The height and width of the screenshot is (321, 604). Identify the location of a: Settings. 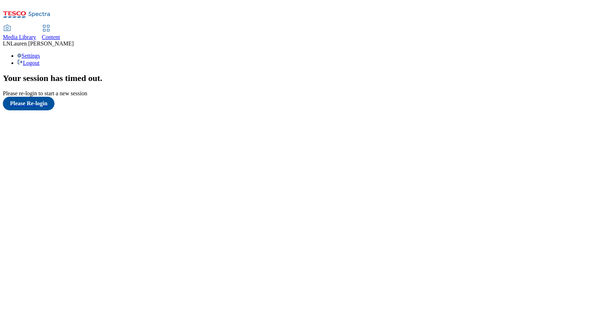
(29, 56).